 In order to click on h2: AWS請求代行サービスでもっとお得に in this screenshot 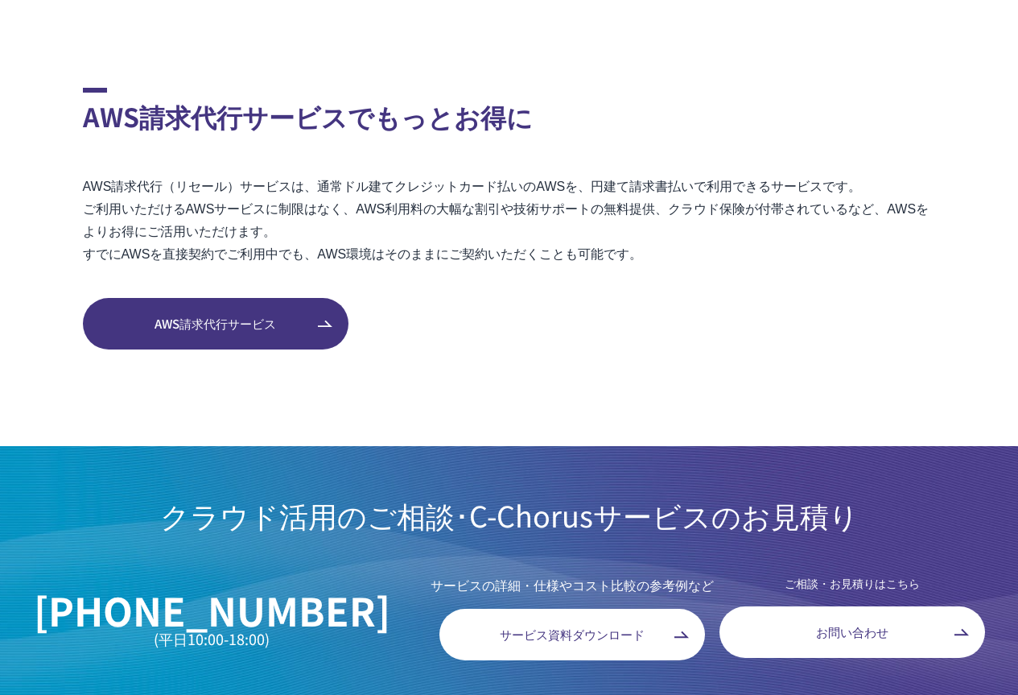, I will do `click(510, 111)`.